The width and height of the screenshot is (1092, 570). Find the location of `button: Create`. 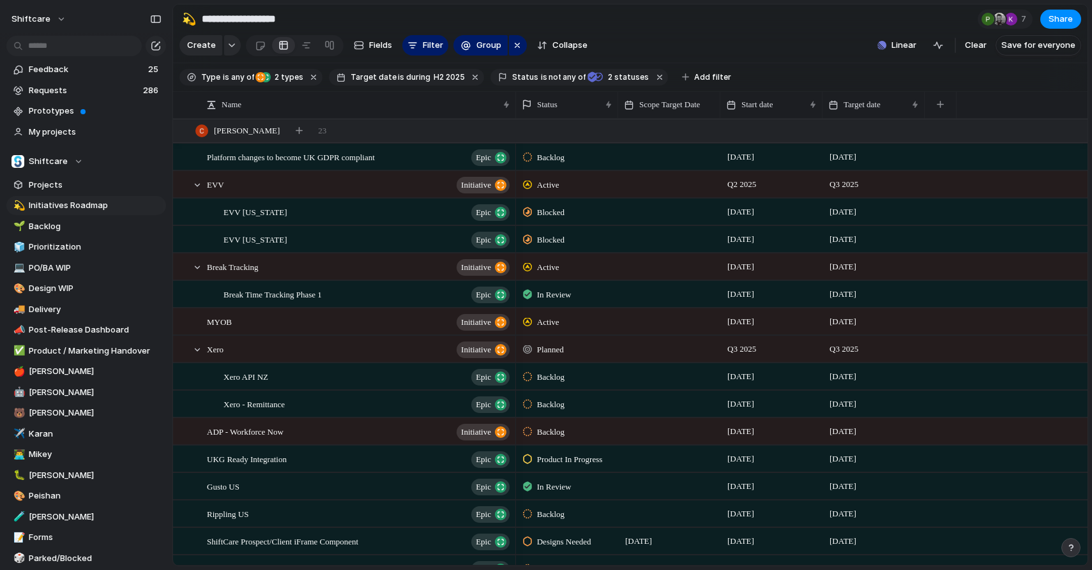

button: Create is located at coordinates (200, 45).